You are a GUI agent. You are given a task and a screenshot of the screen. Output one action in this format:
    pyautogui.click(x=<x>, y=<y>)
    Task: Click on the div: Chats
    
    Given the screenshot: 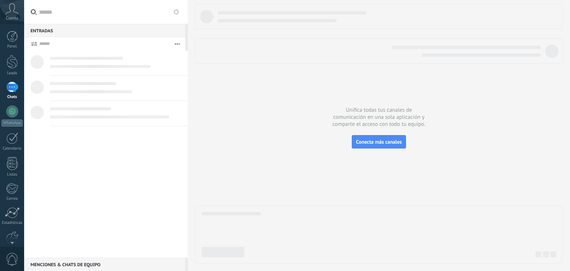 What is the action you would take?
    pyautogui.click(x=12, y=97)
    